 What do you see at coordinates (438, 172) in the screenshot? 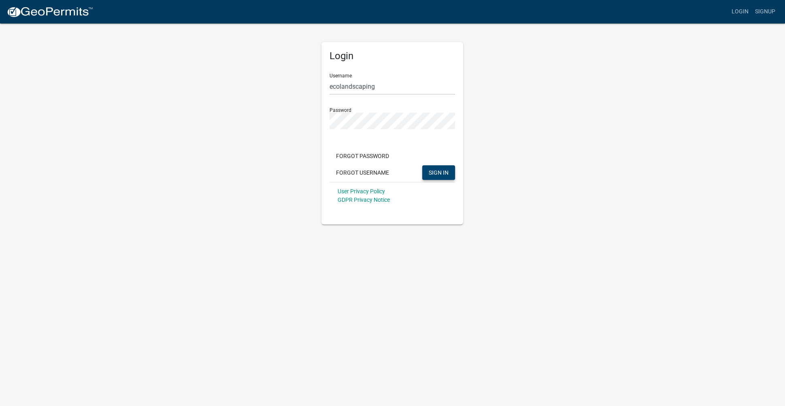
I see `span: SIGN IN` at bounding box center [438, 172].